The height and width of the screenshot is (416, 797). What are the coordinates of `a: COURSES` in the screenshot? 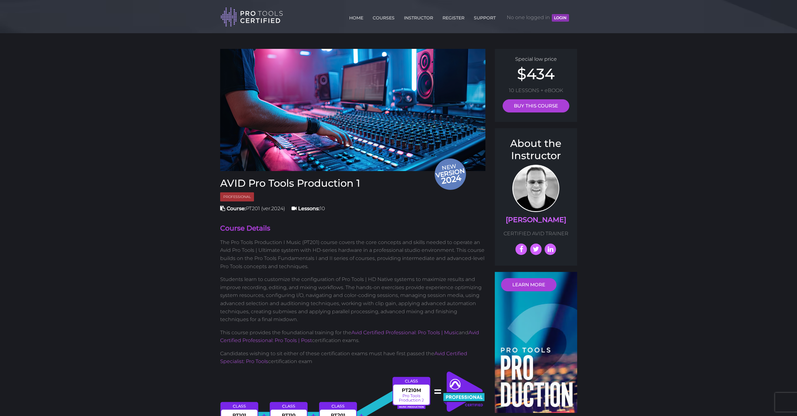 It's located at (384, 17).